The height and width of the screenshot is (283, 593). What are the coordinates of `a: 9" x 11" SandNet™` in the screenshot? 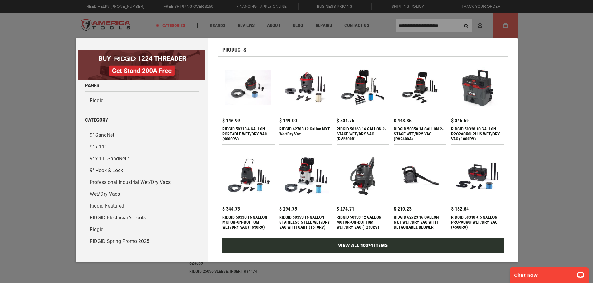 It's located at (142, 159).